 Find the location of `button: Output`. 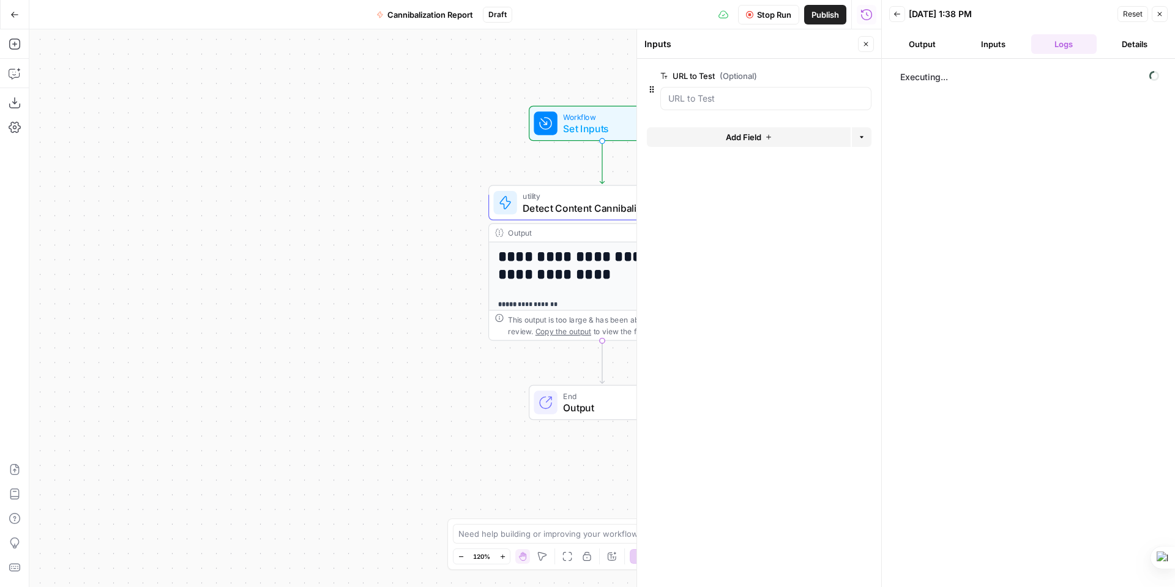

button: Output is located at coordinates (923, 44).